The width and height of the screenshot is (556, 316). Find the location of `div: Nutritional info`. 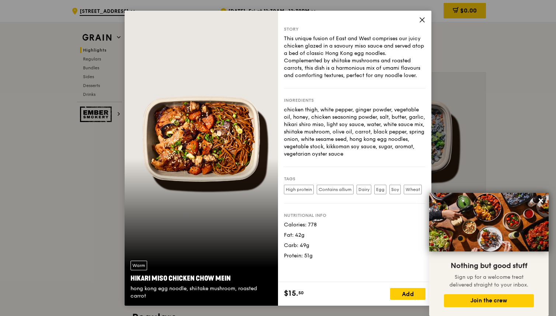

div: Nutritional info is located at coordinates (354, 215).